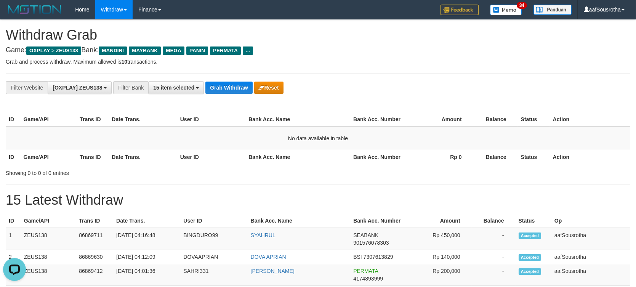  What do you see at coordinates (54, 51) in the screenshot?
I see `span: OXPLAY > ZEUS138` at bounding box center [54, 51].